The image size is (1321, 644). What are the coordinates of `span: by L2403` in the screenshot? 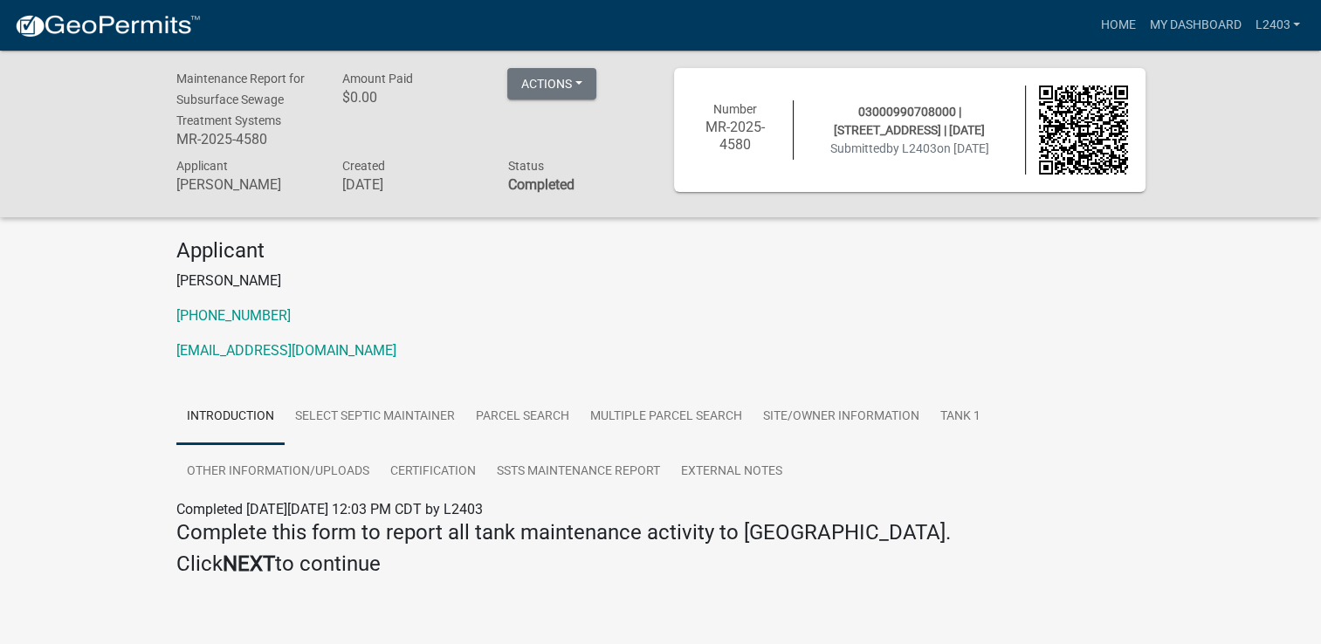 It's located at (911, 148).